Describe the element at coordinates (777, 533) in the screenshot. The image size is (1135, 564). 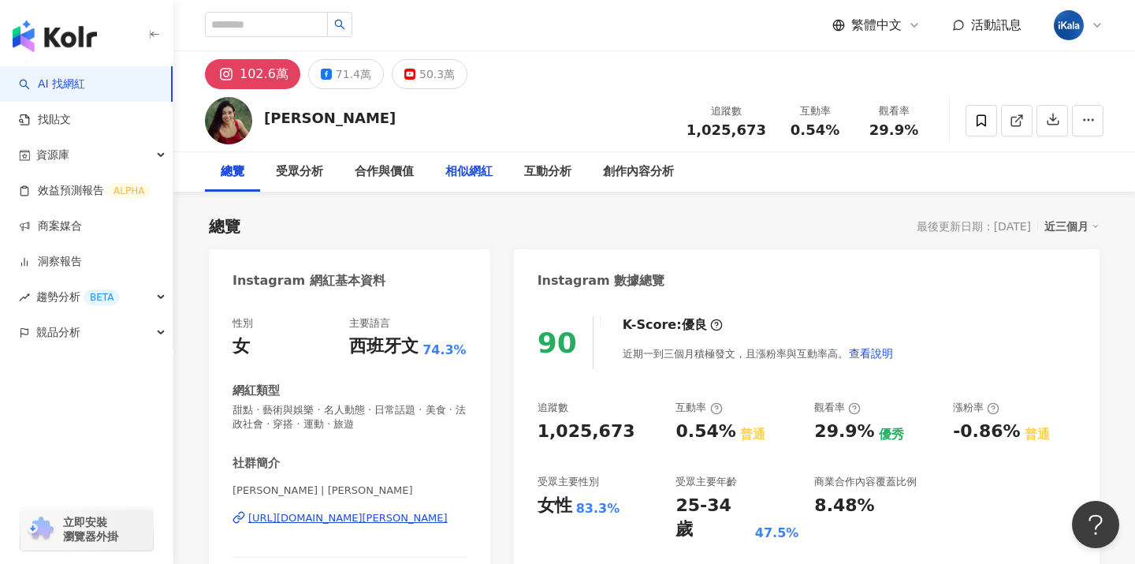
I see `div: 47.5%` at that location.